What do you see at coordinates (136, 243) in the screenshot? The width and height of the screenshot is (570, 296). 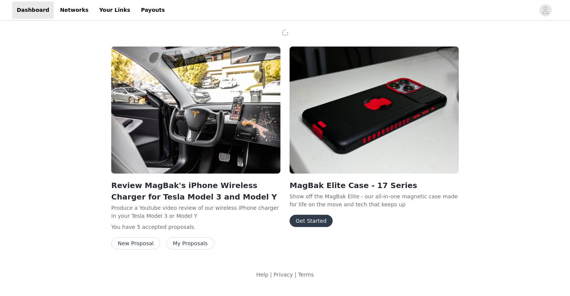 I see `button: New Proposal` at bounding box center [136, 243].